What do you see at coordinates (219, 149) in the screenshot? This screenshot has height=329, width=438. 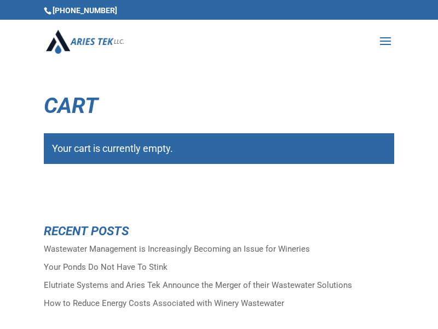 I see `div: Your cart is currently empty.` at bounding box center [219, 149].